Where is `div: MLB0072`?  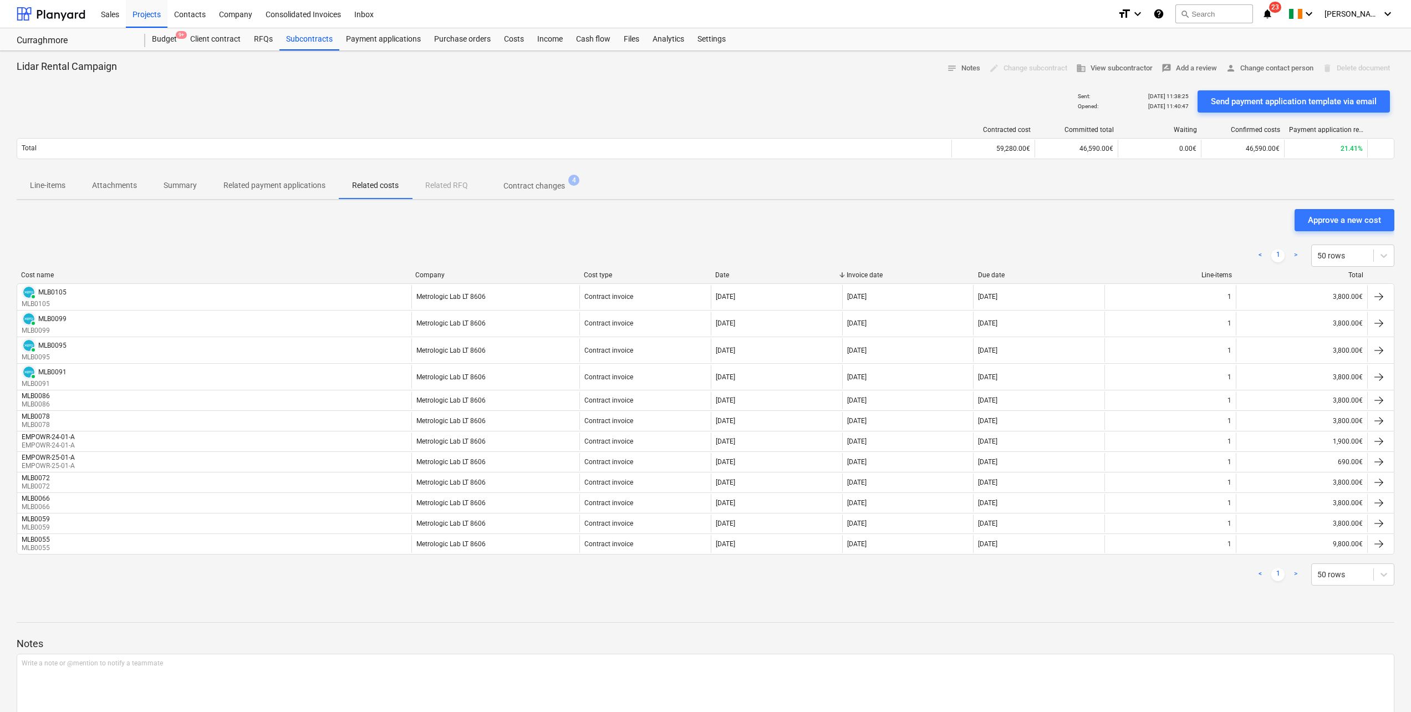
div: MLB0072 is located at coordinates (35, 478).